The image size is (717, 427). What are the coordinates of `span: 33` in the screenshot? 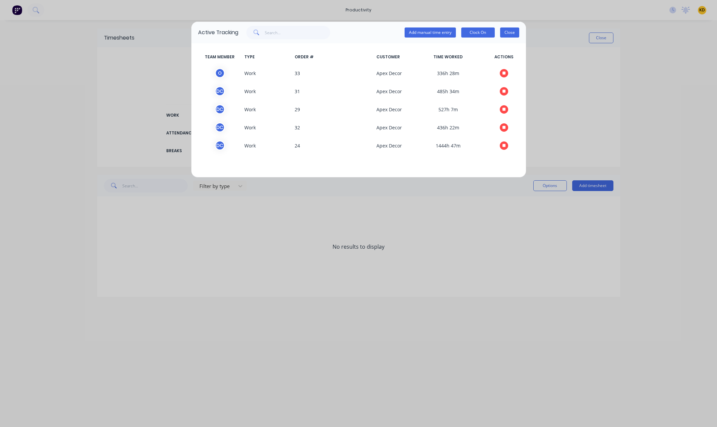 It's located at (333, 73).